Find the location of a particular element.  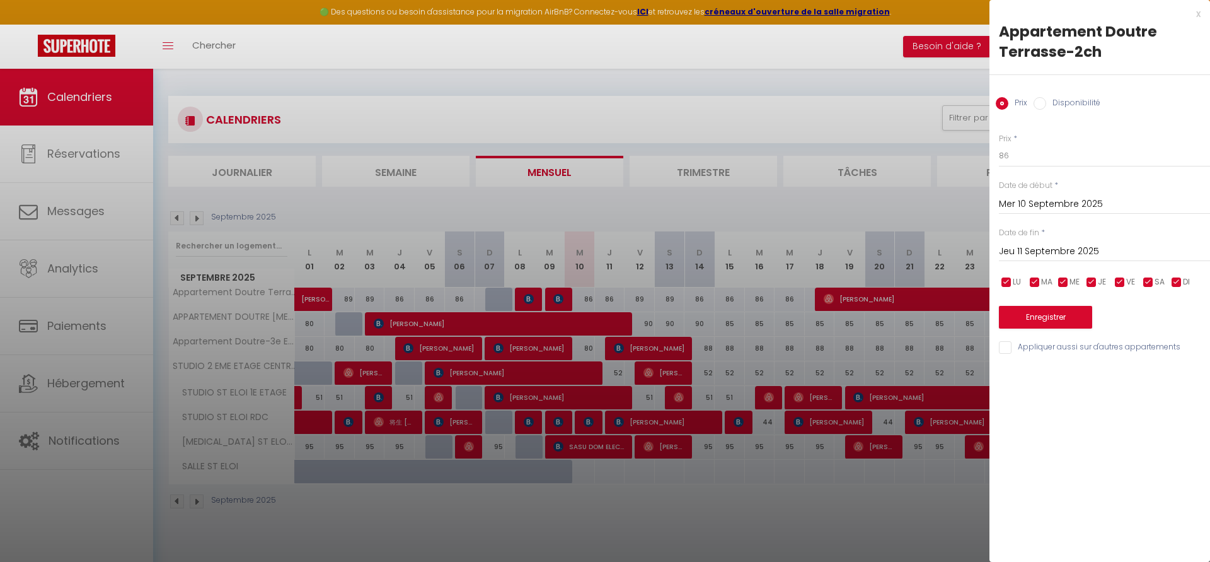

span: VE is located at coordinates (1131, 282).